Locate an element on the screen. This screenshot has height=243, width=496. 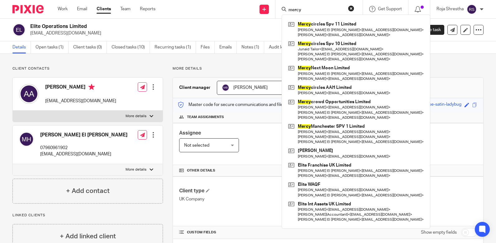
h3: Client manager is located at coordinates (195, 88).